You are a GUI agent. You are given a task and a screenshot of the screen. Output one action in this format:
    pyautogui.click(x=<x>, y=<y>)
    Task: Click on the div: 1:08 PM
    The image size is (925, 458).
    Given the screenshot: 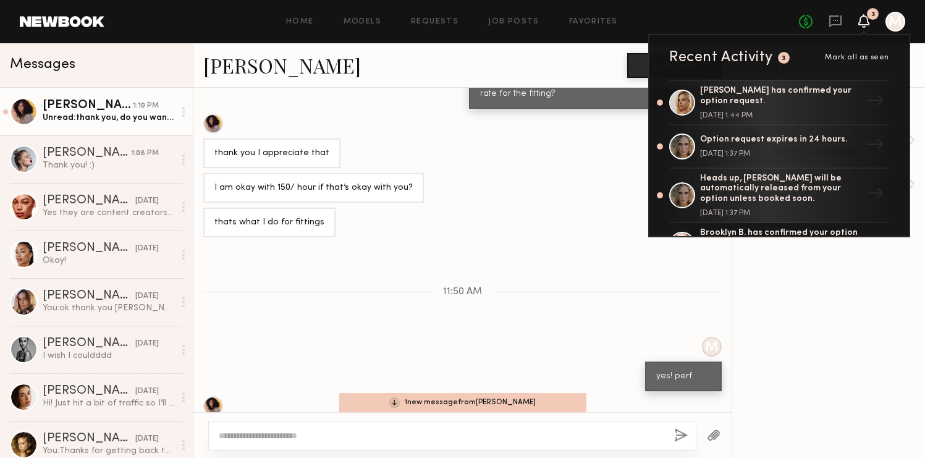 What is the action you would take?
    pyautogui.click(x=145, y=153)
    